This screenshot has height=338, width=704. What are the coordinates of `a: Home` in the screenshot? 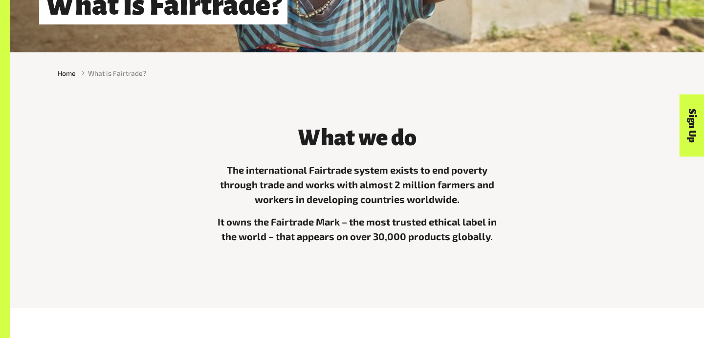 It's located at (67, 73).